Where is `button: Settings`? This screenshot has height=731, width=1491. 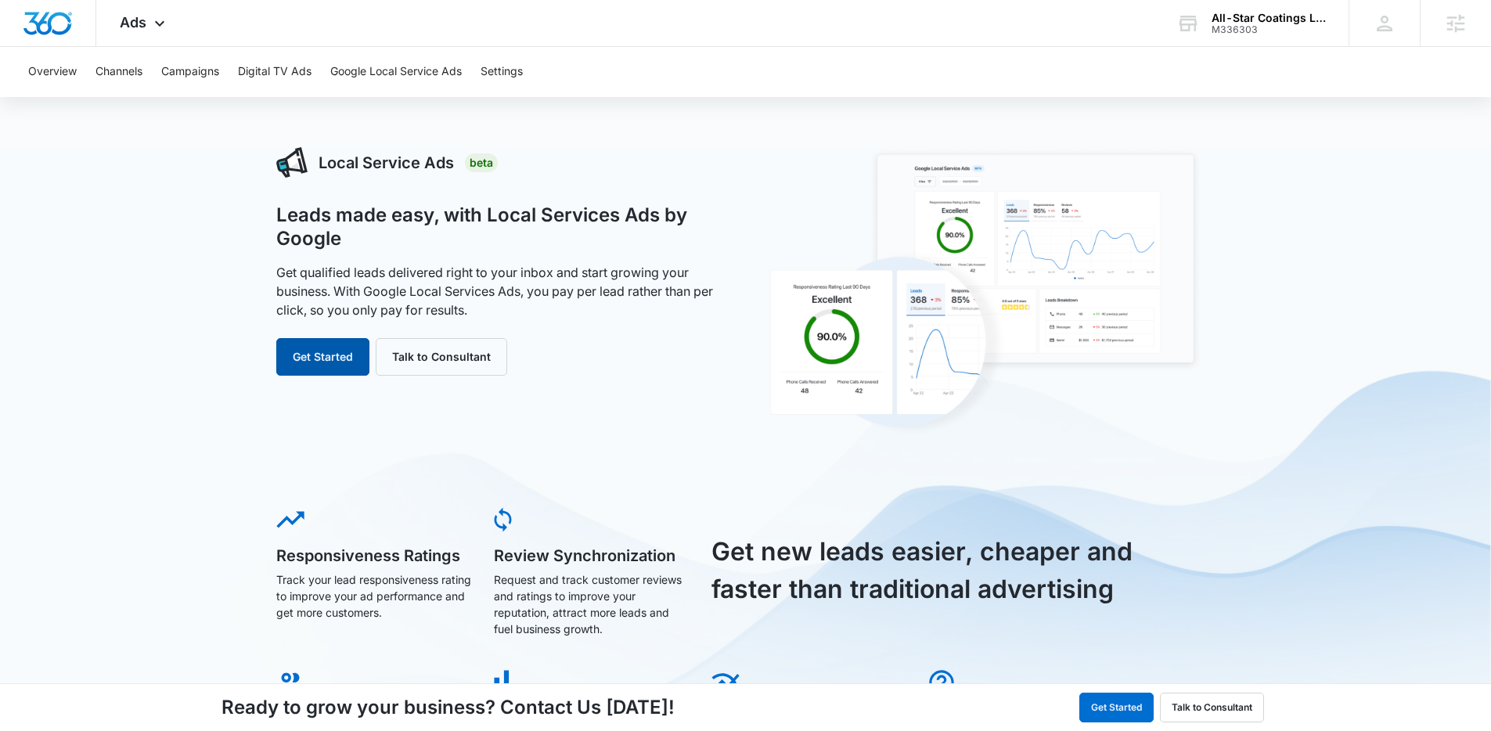 button: Settings is located at coordinates (502, 72).